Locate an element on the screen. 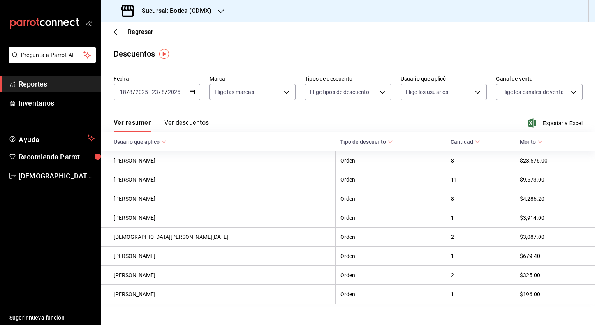  img: Tooltip marker is located at coordinates (164, 54).